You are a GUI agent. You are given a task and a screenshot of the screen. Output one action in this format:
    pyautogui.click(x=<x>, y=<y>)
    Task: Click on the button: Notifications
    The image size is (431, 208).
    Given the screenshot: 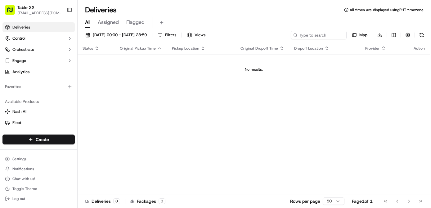 What is the action you would take?
    pyautogui.click(x=38, y=169)
    